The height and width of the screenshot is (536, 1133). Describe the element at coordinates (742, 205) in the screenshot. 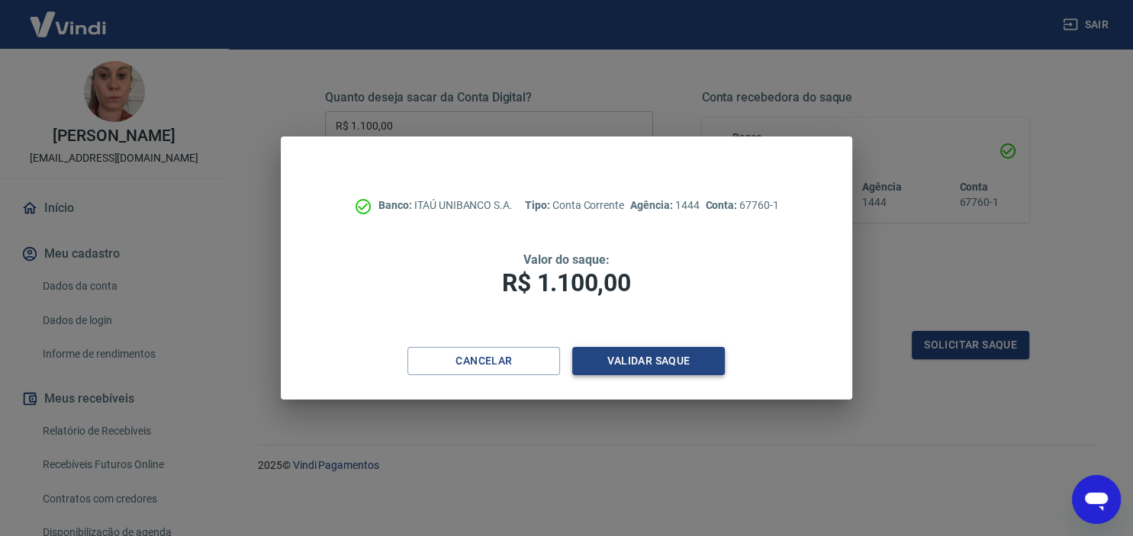

I see `p: 67760-1` at that location.